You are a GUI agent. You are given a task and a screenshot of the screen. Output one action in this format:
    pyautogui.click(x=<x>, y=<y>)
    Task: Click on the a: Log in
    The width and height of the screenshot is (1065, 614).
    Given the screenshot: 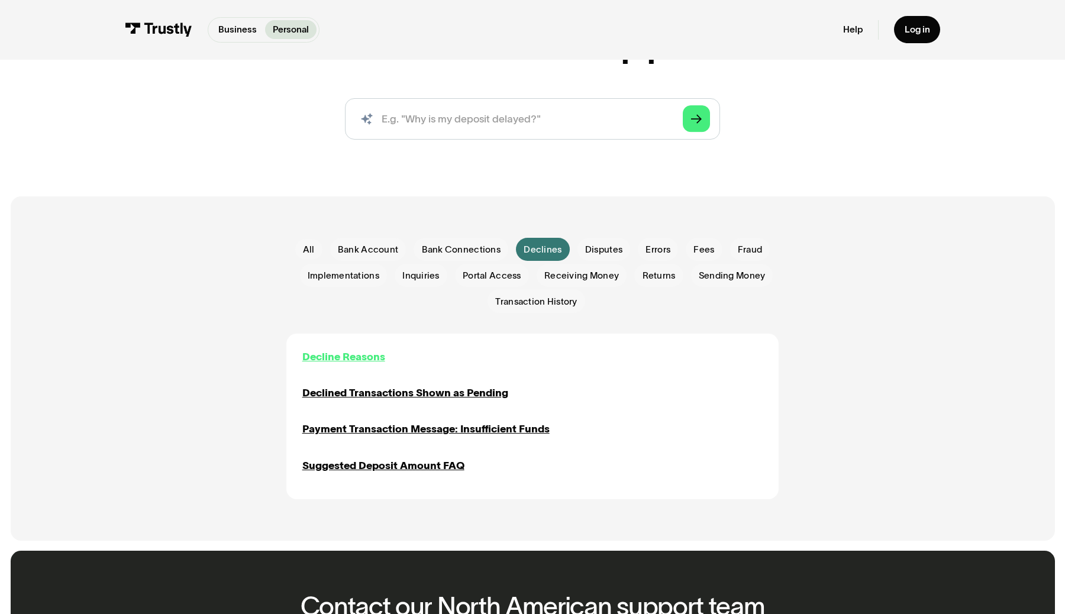 What is the action you would take?
    pyautogui.click(x=917, y=30)
    